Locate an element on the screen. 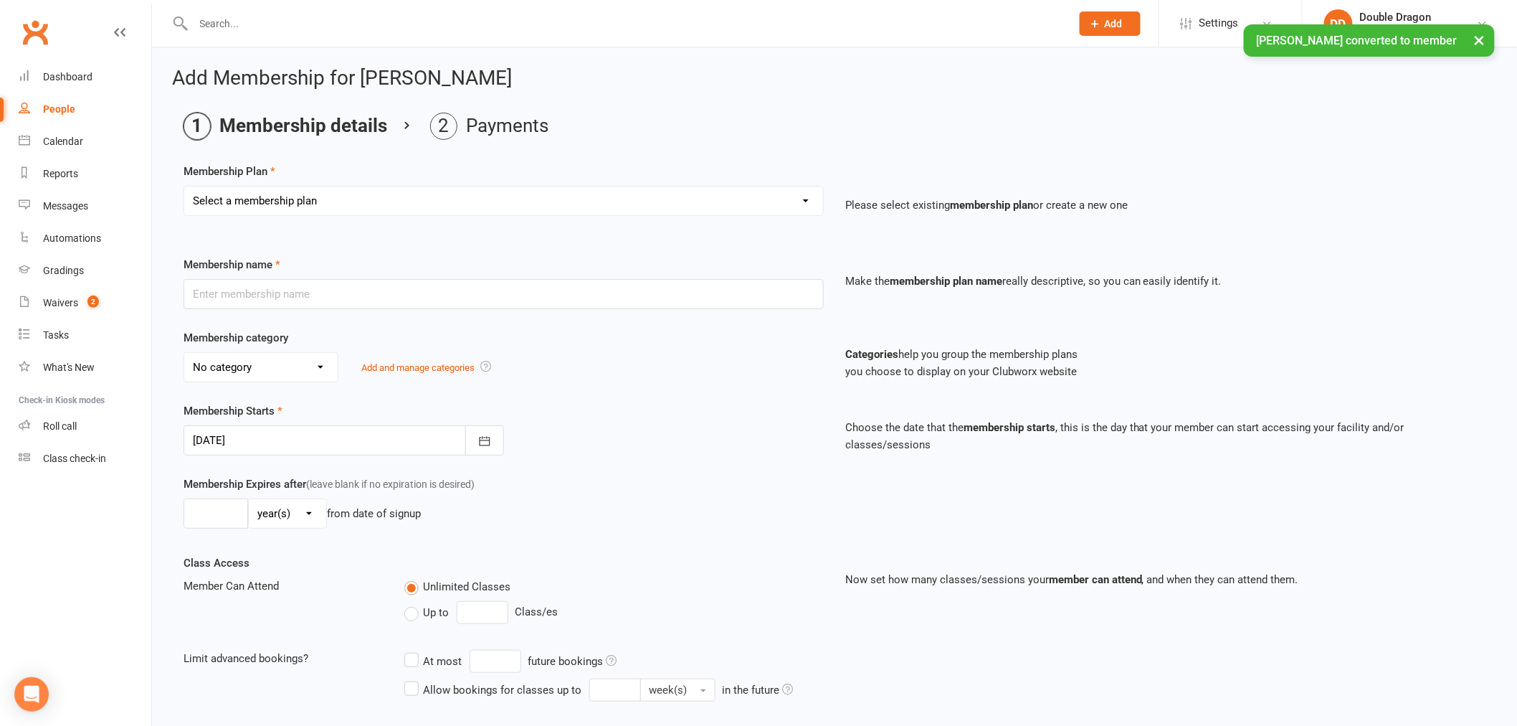 The width and height of the screenshot is (1517, 726). div: What's New is located at coordinates (69, 367).